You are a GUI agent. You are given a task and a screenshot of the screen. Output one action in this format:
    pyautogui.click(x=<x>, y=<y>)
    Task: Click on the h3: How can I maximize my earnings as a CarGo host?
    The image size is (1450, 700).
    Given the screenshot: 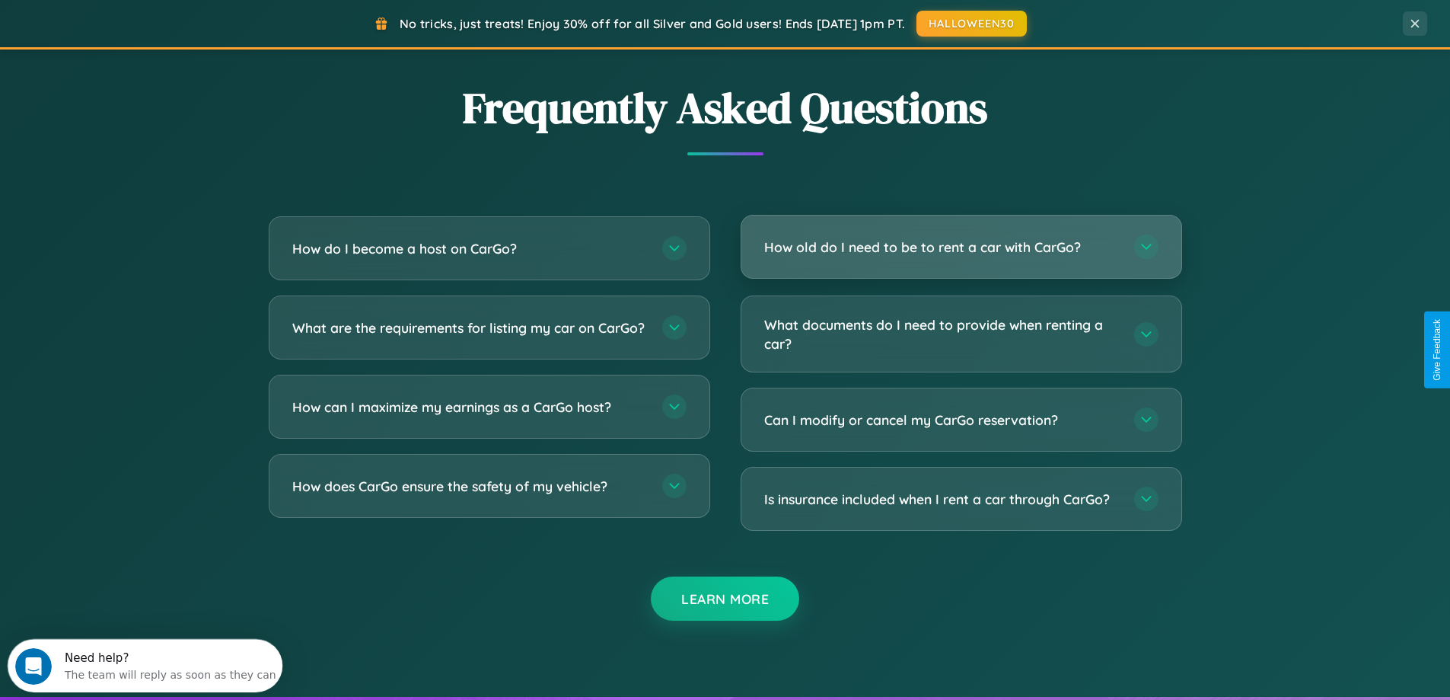 What is the action you would take?
    pyautogui.click(x=470, y=406)
    